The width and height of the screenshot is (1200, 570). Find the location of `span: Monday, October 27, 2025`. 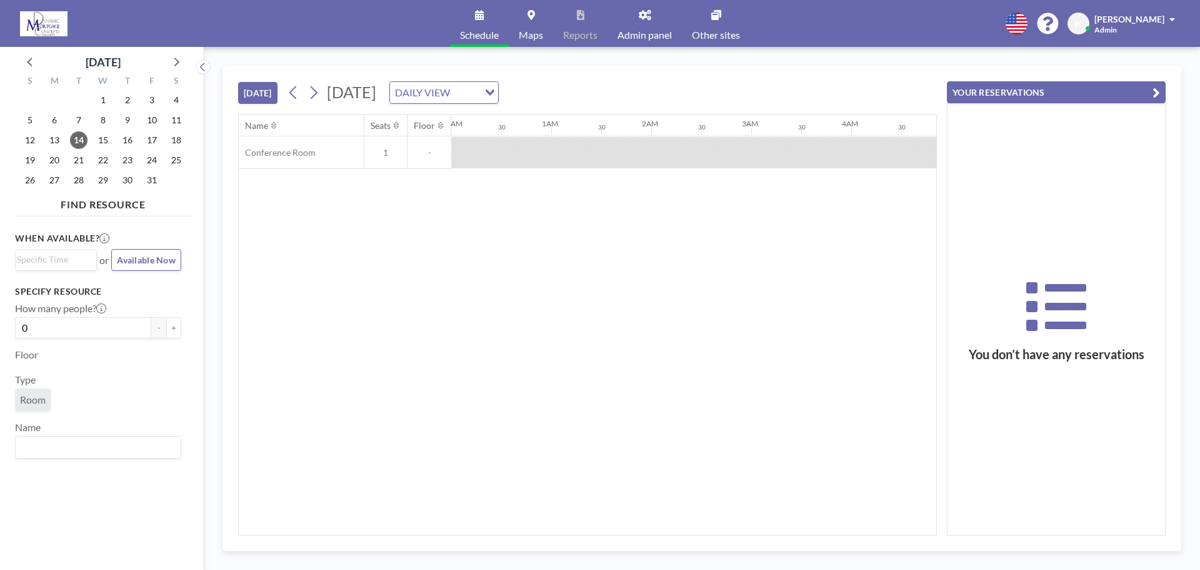

span: Monday, October 27, 2025 is located at coordinates (54, 180).